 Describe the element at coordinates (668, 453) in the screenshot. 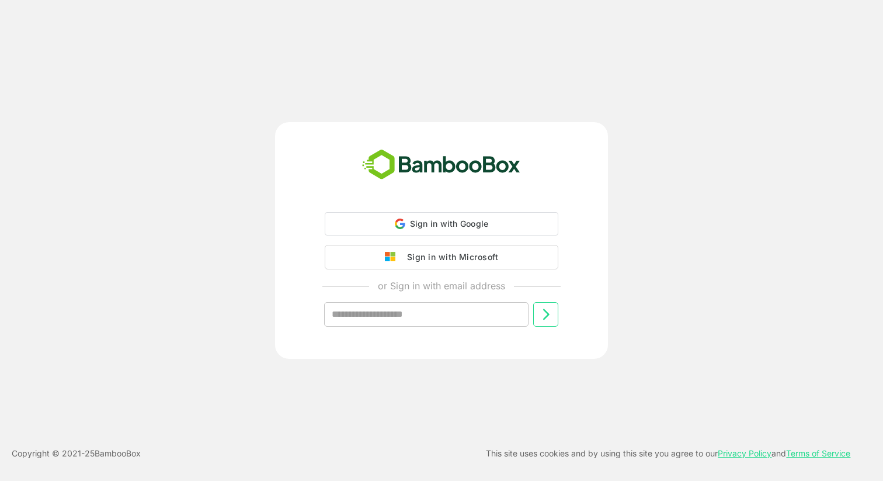

I see `p: This site uses cookies and by using this site you agree to our and` at that location.